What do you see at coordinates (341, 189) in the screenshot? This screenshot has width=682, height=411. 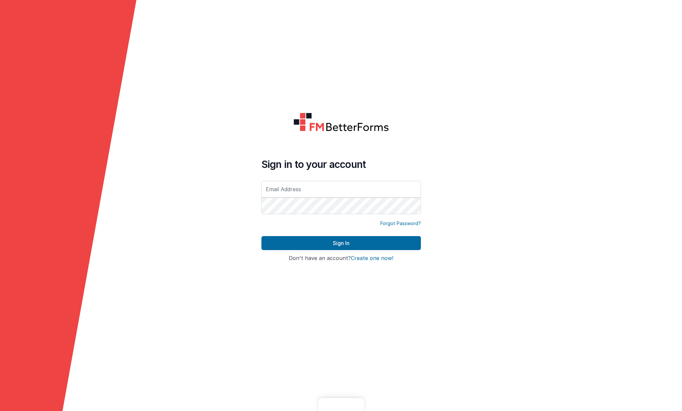 I see `input: Email Address` at bounding box center [341, 189].